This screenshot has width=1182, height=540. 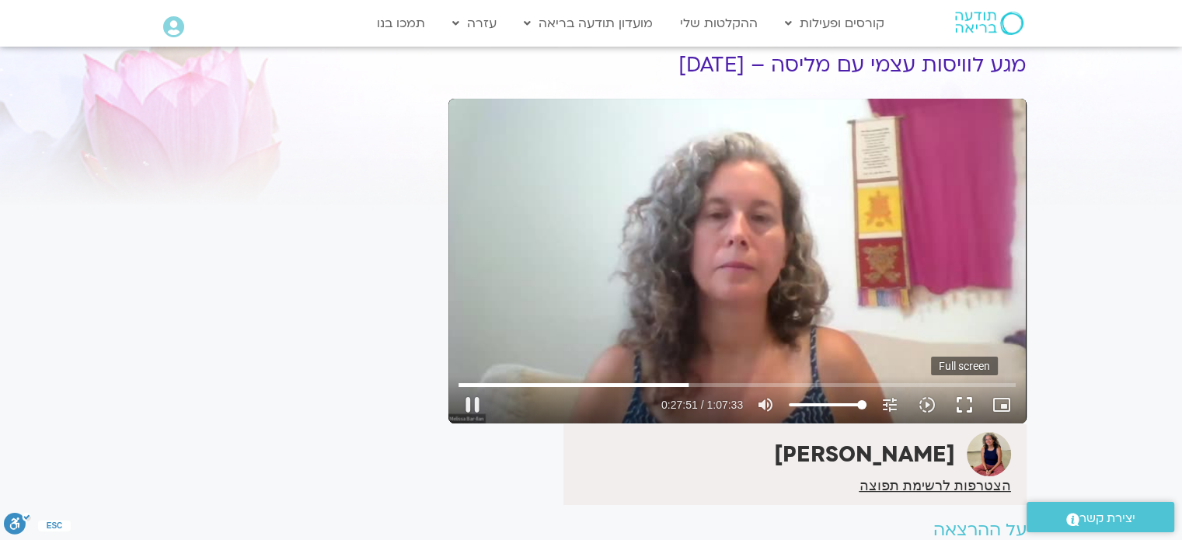 I want to click on img: תודעה בריאה, so click(x=989, y=23).